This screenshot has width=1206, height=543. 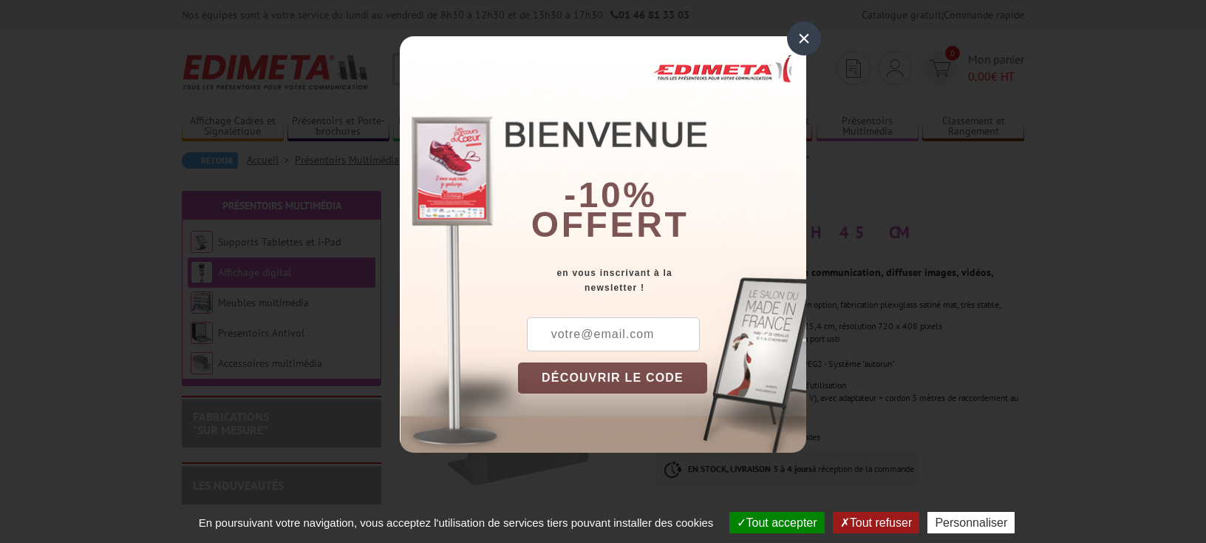 What do you see at coordinates (971, 522) in the screenshot?
I see `button: Personnaliser (fenêtre modale)` at bounding box center [971, 522].